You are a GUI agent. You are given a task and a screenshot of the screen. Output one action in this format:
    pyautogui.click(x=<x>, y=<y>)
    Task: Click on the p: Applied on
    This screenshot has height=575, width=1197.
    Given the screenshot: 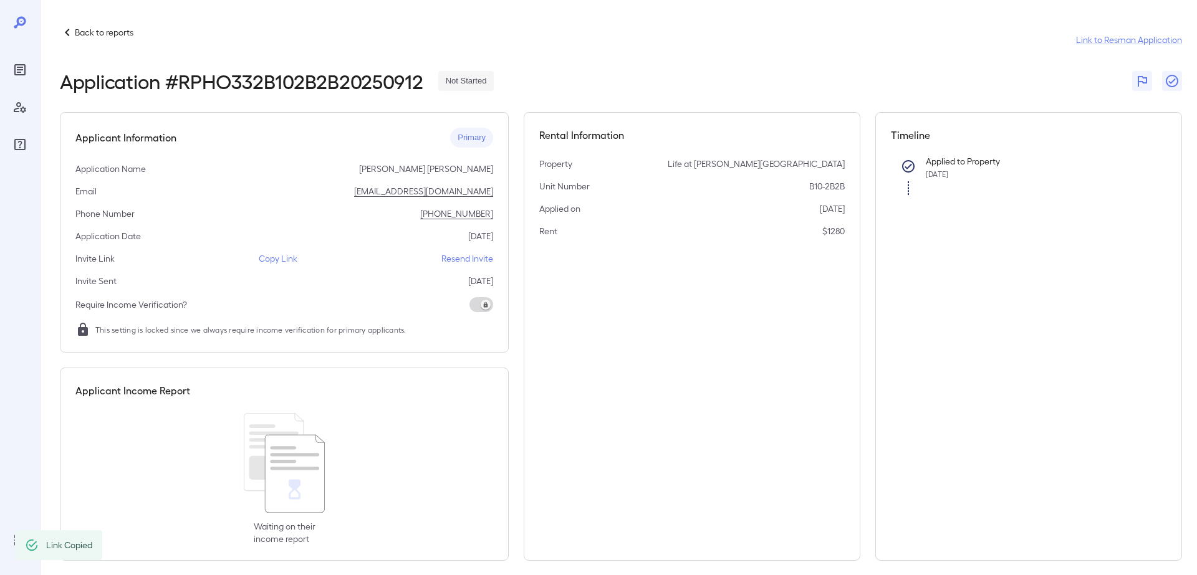 What is the action you would take?
    pyautogui.click(x=560, y=209)
    